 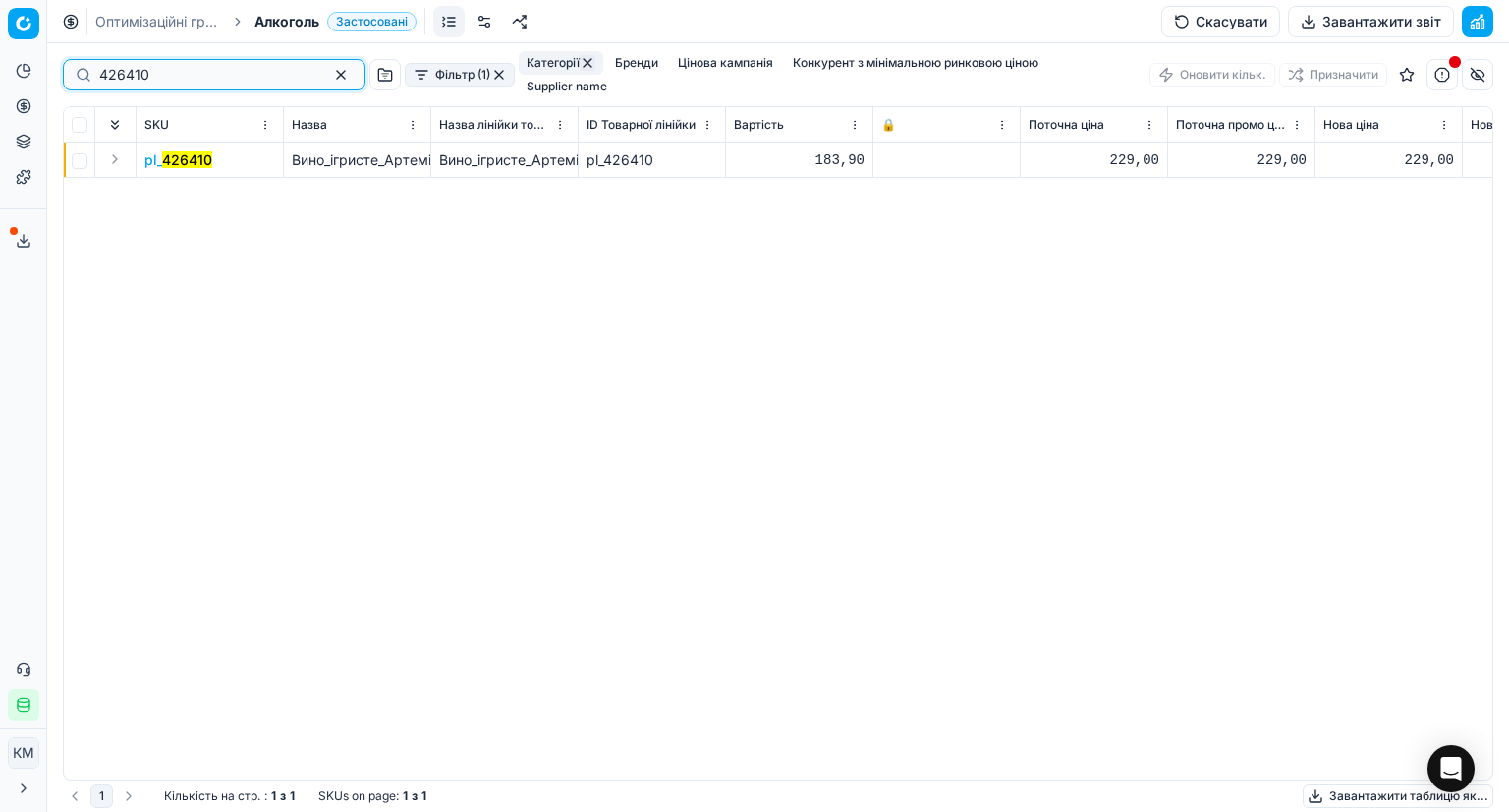 I want to click on span: Назва лінійки товарів, so click(x=494, y=125).